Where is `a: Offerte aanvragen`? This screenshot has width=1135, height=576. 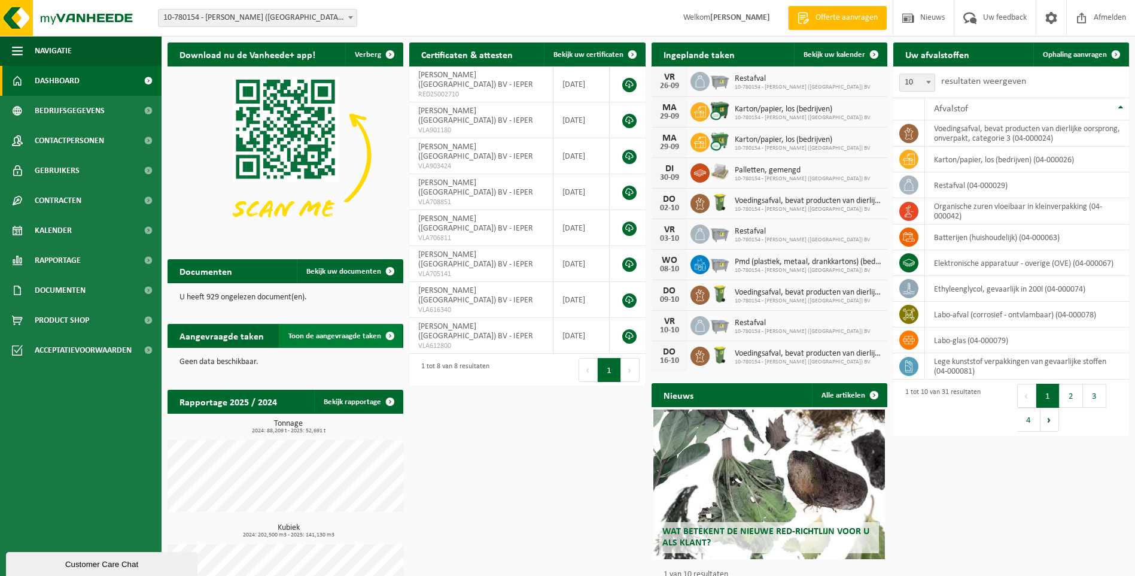 a: Offerte aanvragen is located at coordinates (837, 18).